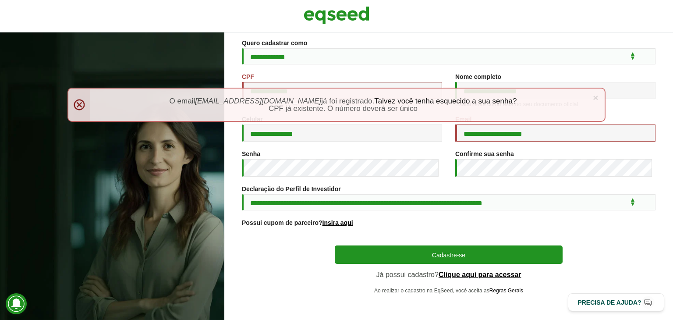  What do you see at coordinates (506, 291) in the screenshot?
I see `a: Regras Gerais` at bounding box center [506, 291].